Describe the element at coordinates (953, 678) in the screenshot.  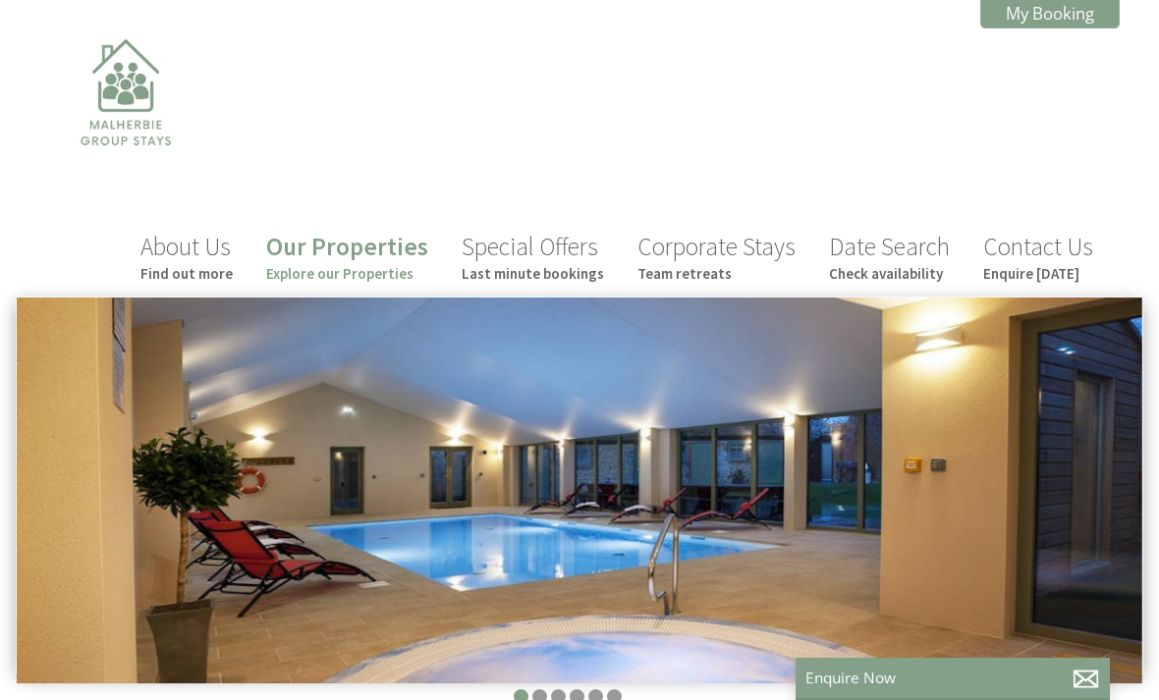
I see `p: Enquire Now` at that location.